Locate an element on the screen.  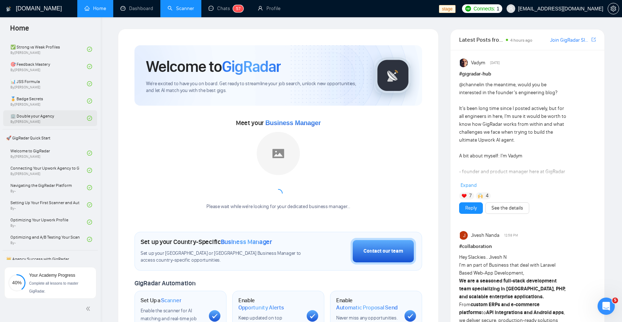
span: Your Academy Progress is located at coordinates (52, 275).